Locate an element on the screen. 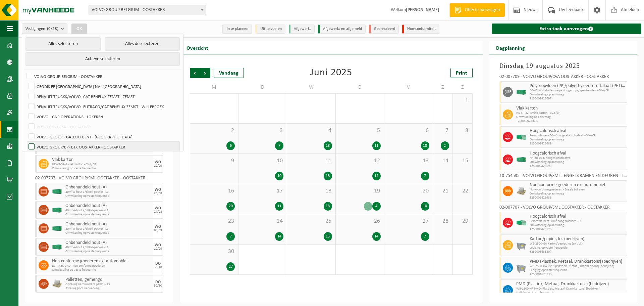  a: Extra taak aanvragen is located at coordinates (567, 29).